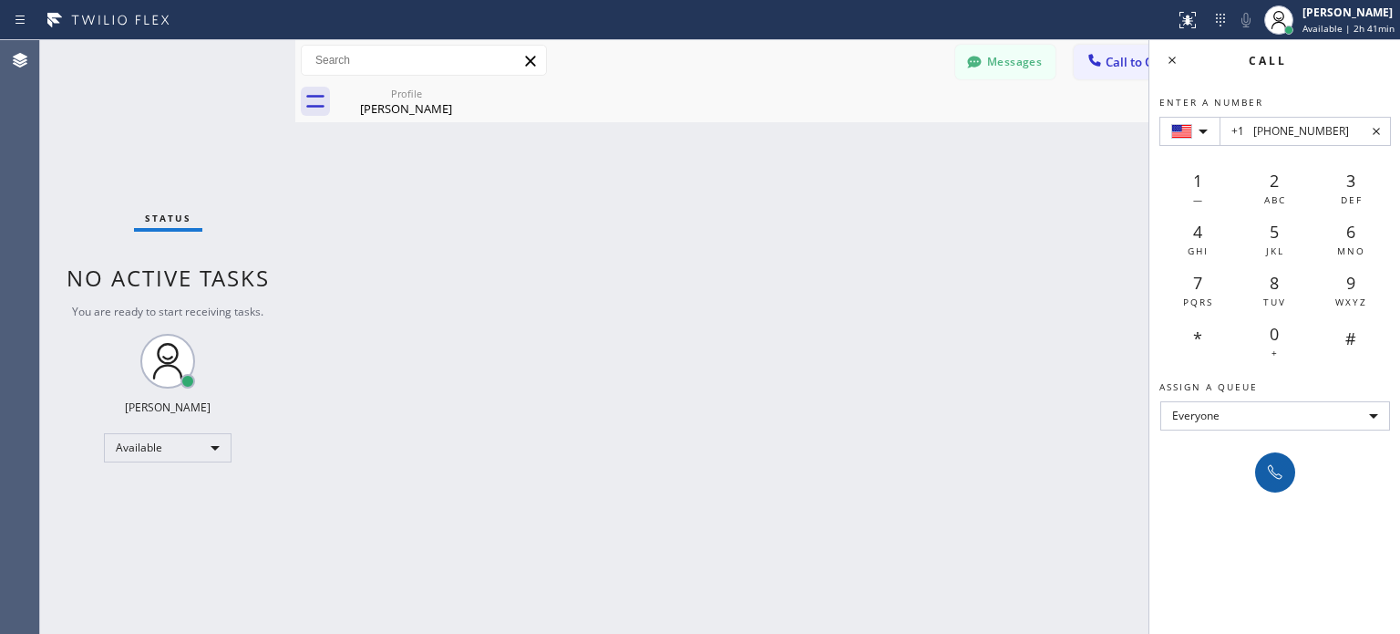 The image size is (1400, 634). I want to click on span: You are ready to start receiving tasks., so click(168, 311).